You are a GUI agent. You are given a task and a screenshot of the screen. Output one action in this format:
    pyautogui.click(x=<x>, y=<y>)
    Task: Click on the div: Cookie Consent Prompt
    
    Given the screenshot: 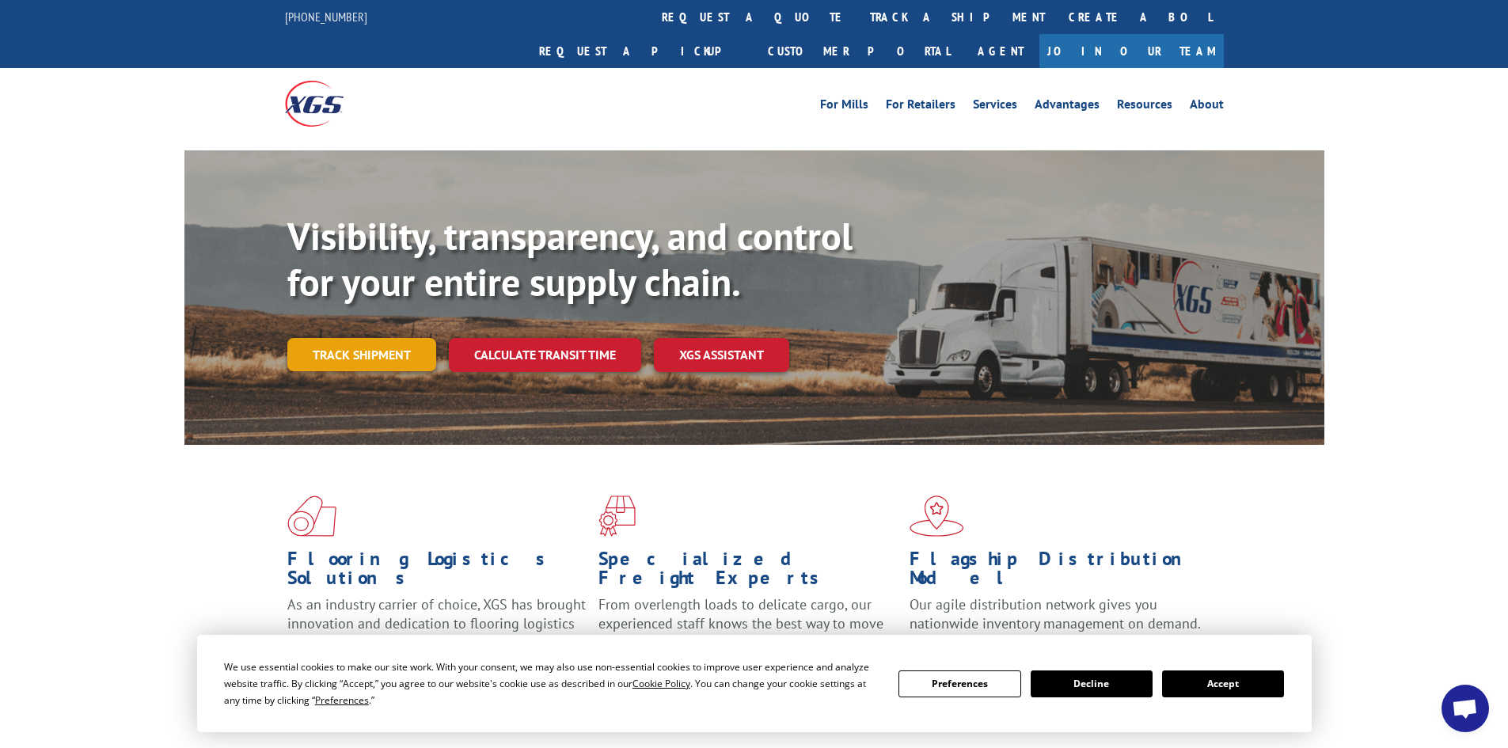 What is the action you would take?
    pyautogui.click(x=754, y=683)
    